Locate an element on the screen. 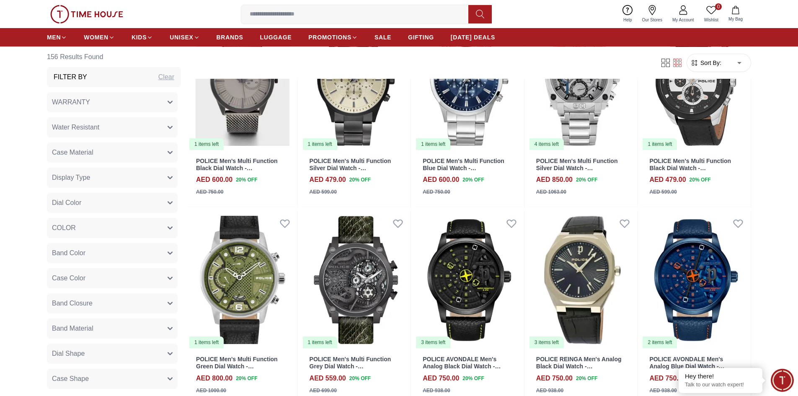 The width and height of the screenshot is (798, 396). img: POLICE AVONDALE Men's Analog Blue Dial Watch - PEWJA0022102-WW is located at coordinates (696, 280).